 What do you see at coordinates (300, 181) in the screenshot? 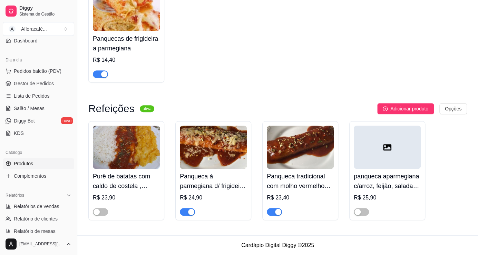
I see `h4: Panqueca tradicional com molho vermelho d/frigideira , acompanha arroz feijão e salada` at bounding box center [300, 181].